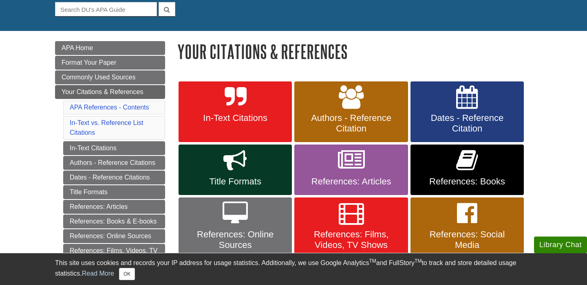 The width and height of the screenshot is (587, 285). What do you see at coordinates (110, 48) in the screenshot?
I see `a: APA Home` at bounding box center [110, 48].